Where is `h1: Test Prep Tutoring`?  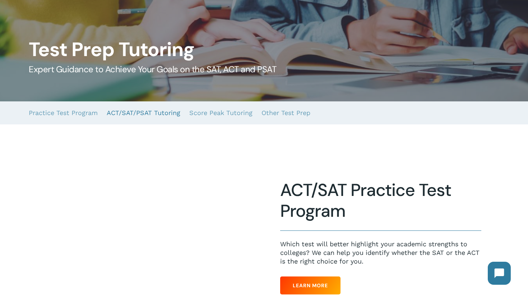
h1: Test Prep Tutoring is located at coordinates (264, 50).